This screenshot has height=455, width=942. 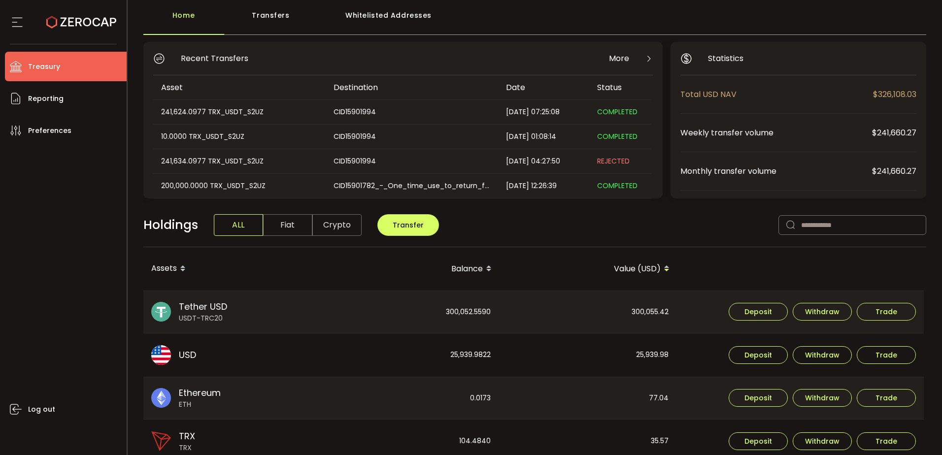 I want to click on span: Fiat, so click(x=288, y=225).